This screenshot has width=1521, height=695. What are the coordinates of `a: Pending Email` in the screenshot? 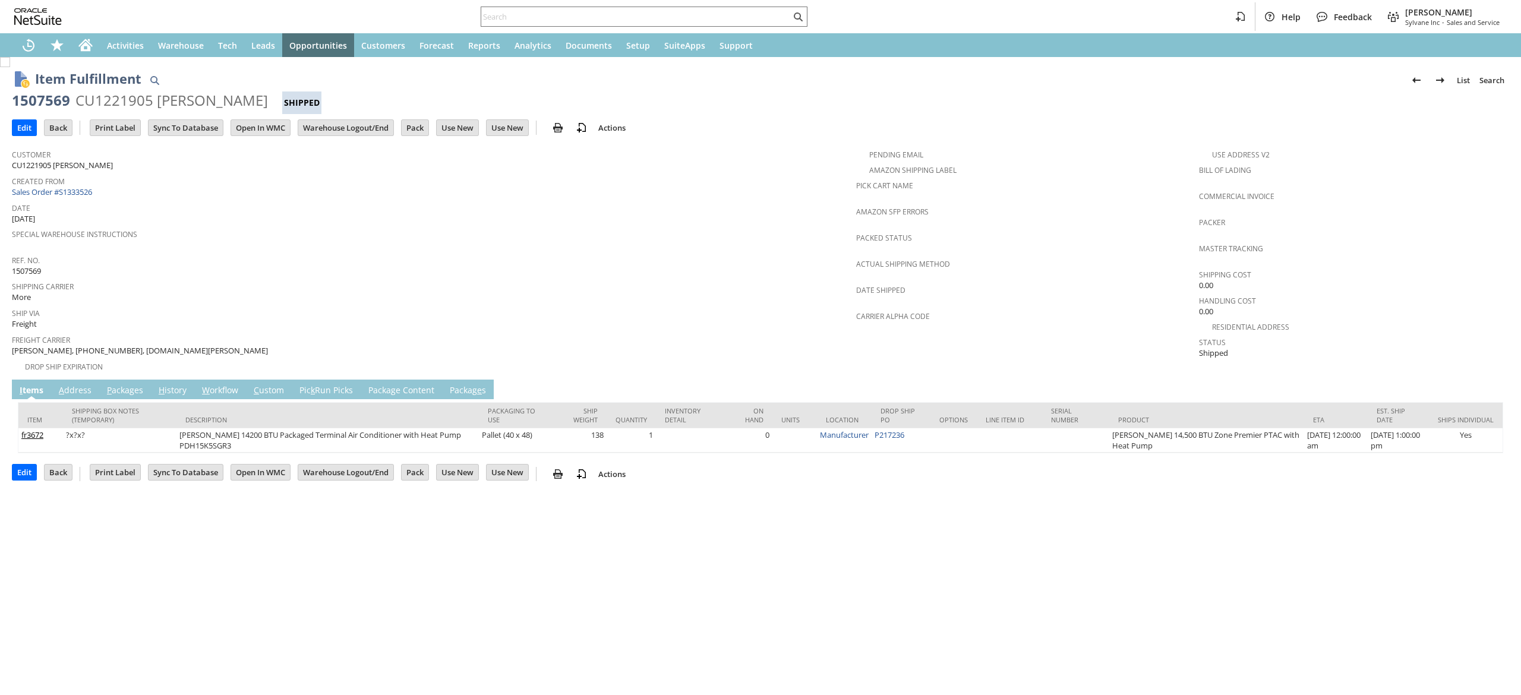 It's located at (896, 154).